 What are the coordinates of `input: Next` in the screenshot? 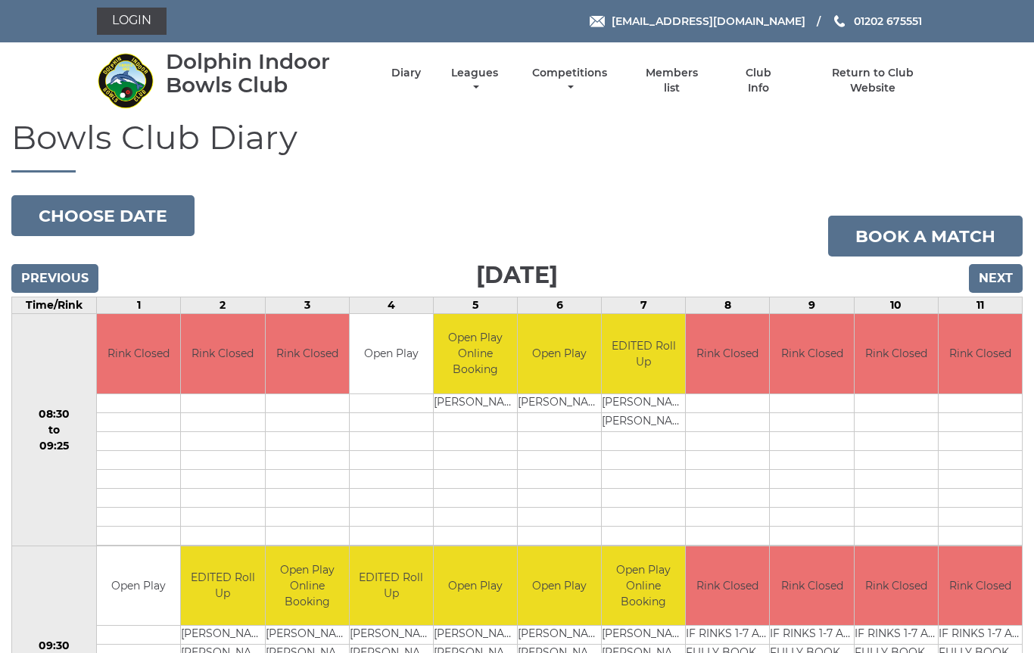 It's located at (995, 279).